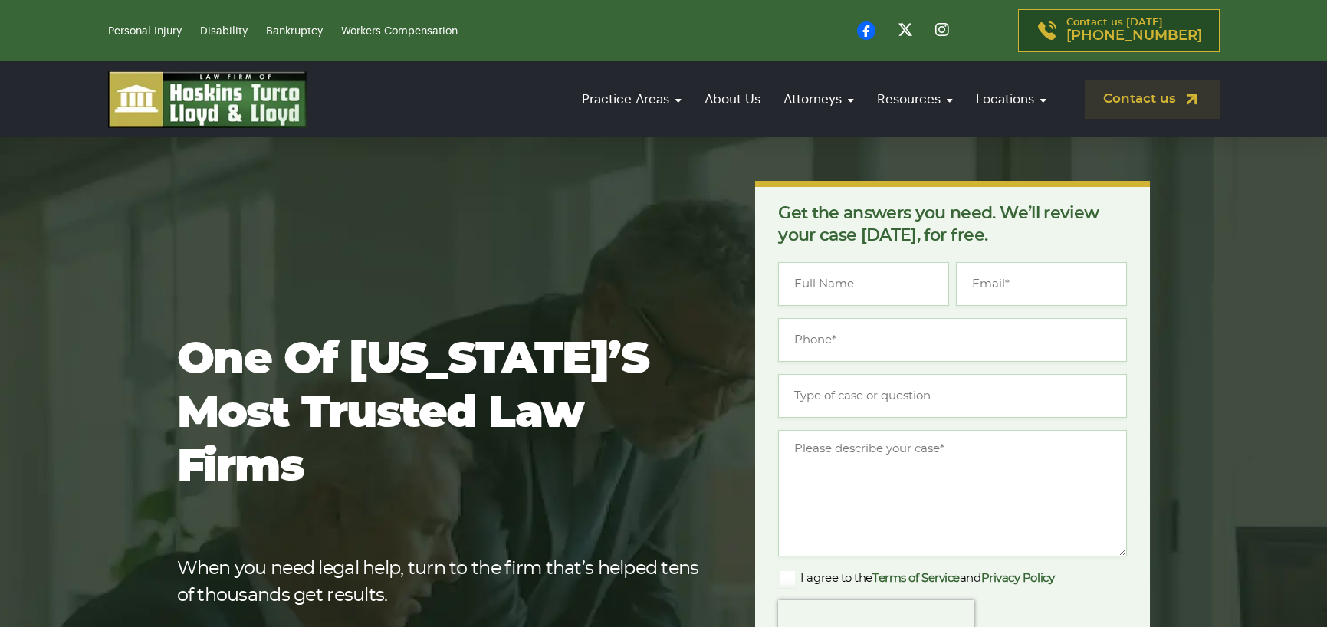  What do you see at coordinates (224, 31) in the screenshot?
I see `a: Disability` at bounding box center [224, 31].